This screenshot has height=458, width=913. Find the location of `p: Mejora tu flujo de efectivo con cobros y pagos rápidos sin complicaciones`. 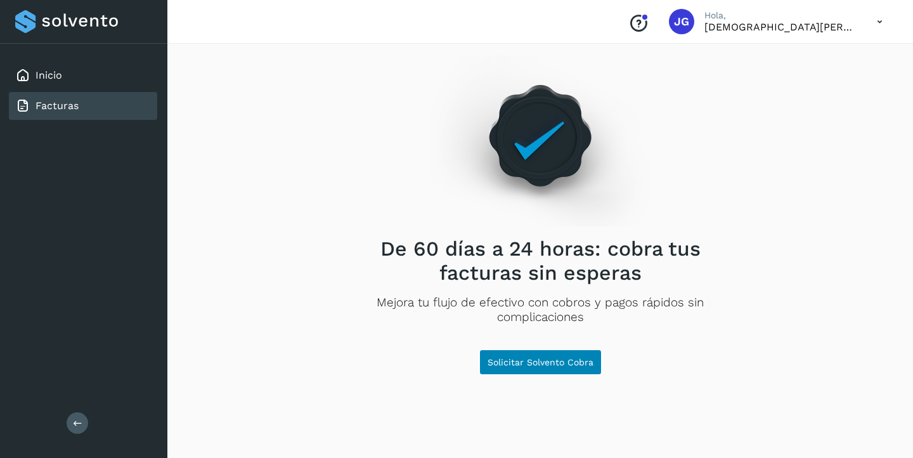

p: Mejora tu flujo de efectivo con cobros y pagos rápidos sin complicaciones is located at coordinates (540, 310).